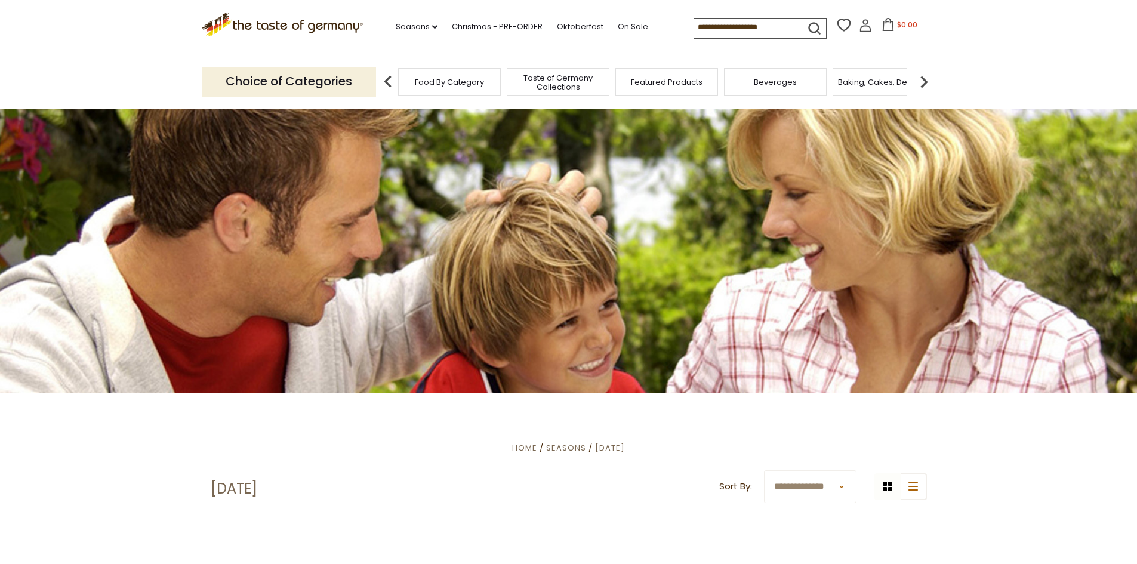 This screenshot has height=564, width=1137. Describe the element at coordinates (735, 486) in the screenshot. I see `label: Sort By:` at that location.